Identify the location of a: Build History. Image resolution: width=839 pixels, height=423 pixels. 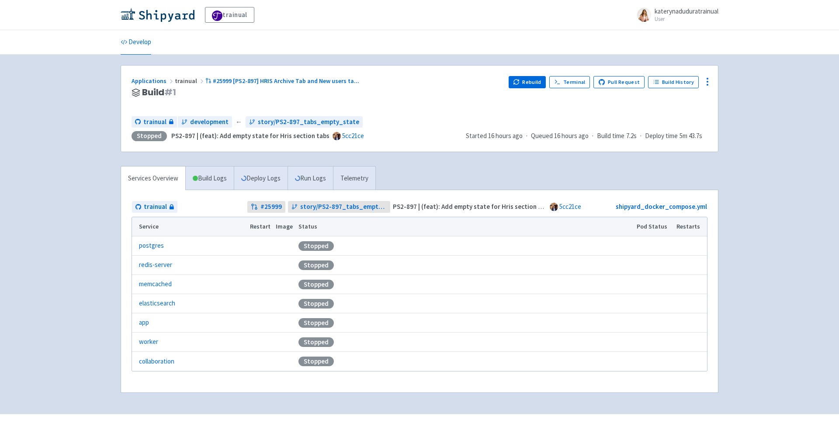
(673, 82).